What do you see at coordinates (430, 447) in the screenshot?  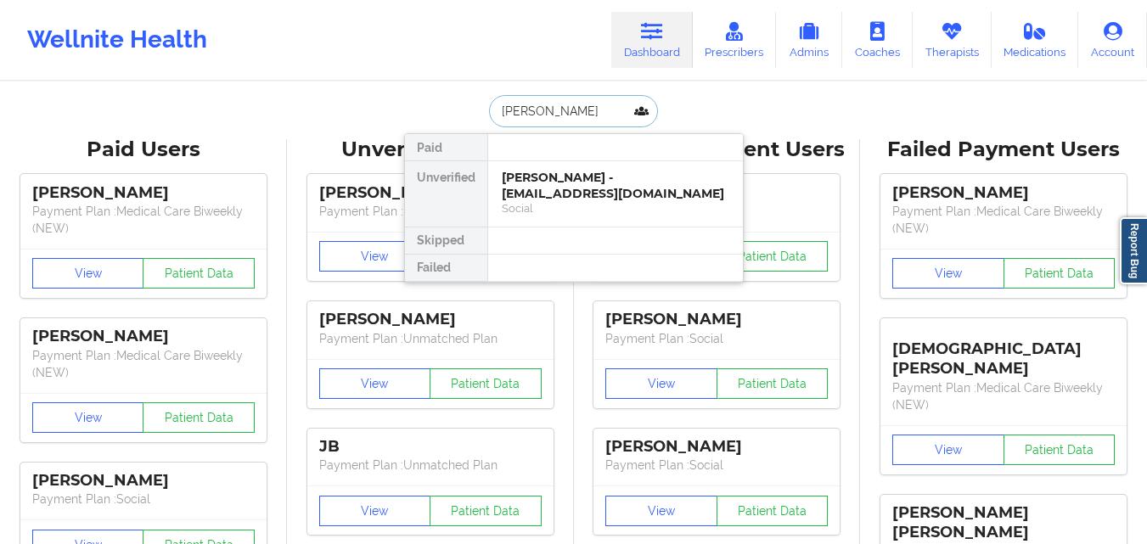 I see `div: JB` at bounding box center [430, 447].